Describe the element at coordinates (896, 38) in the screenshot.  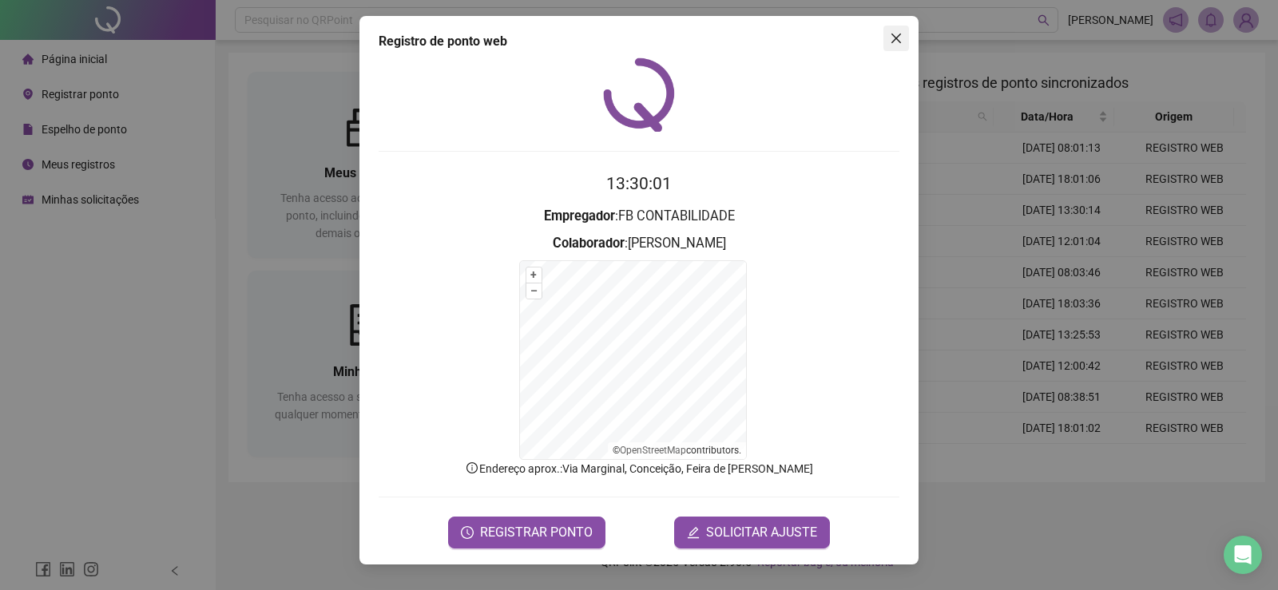
I see `button: Close` at that location.